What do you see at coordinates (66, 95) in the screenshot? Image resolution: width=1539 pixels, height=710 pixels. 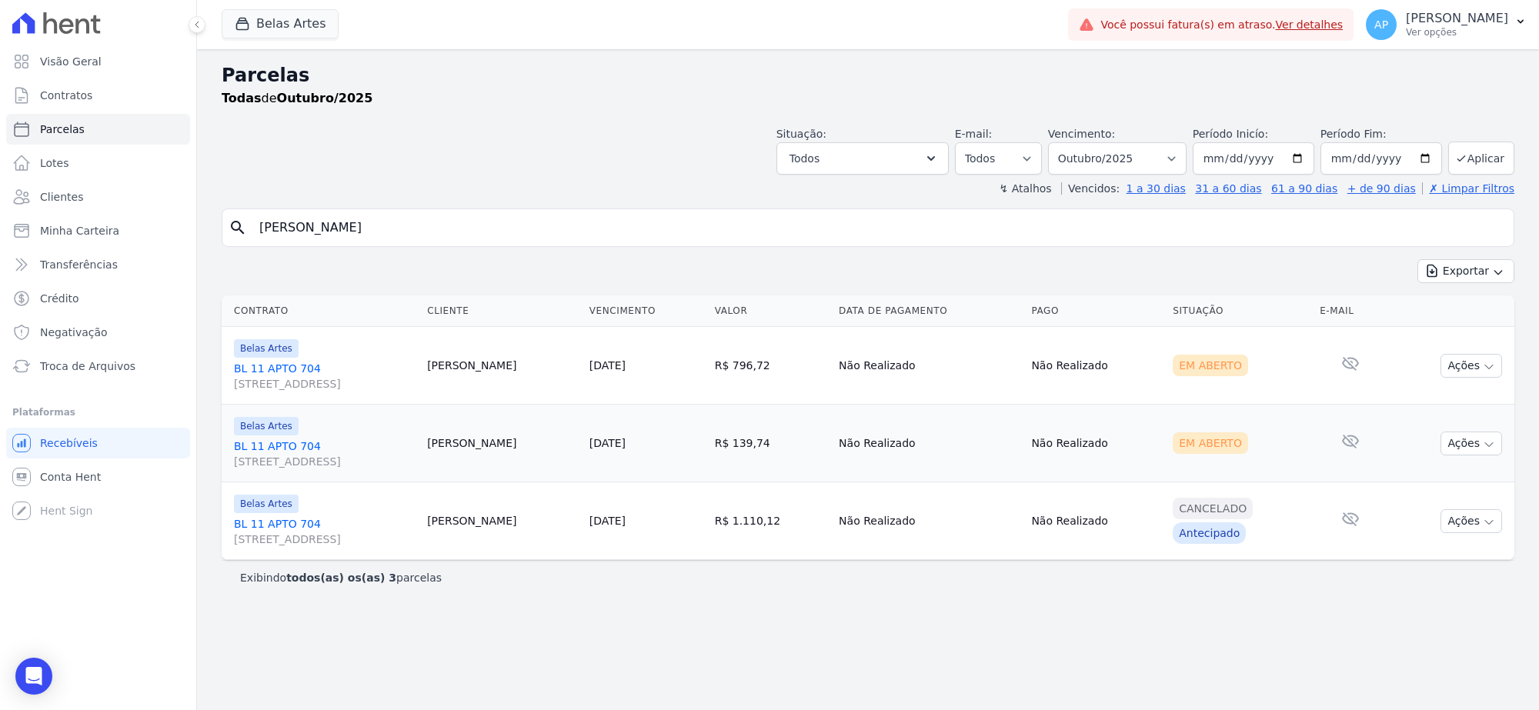 I see `span: Contratos` at bounding box center [66, 95].